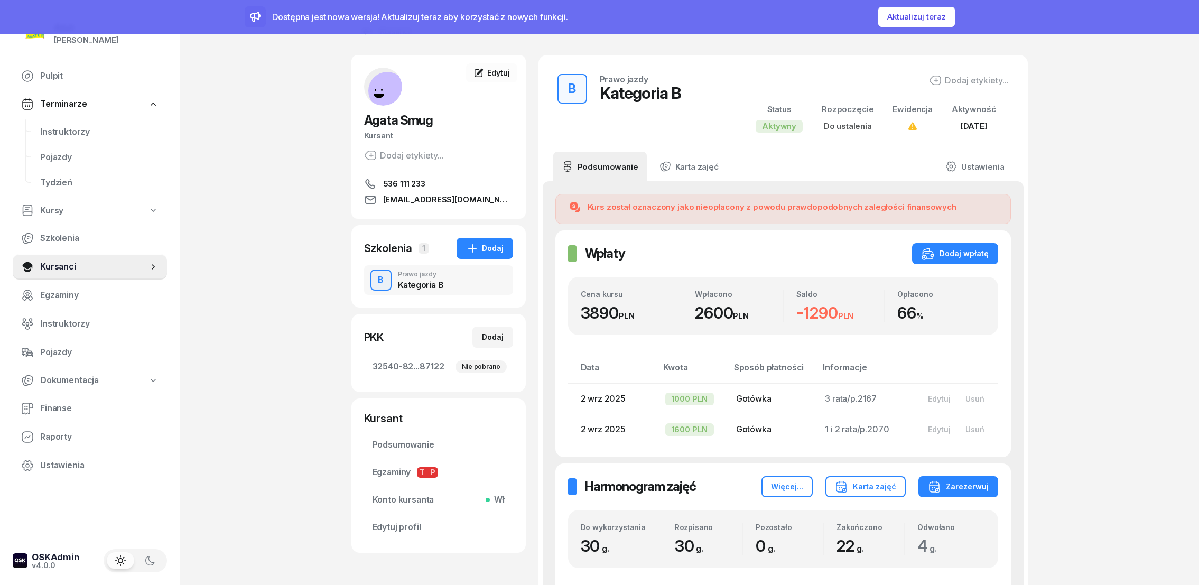 The image size is (1199, 585). Describe the element at coordinates (90, 437) in the screenshot. I see `a: Raporty` at that location.